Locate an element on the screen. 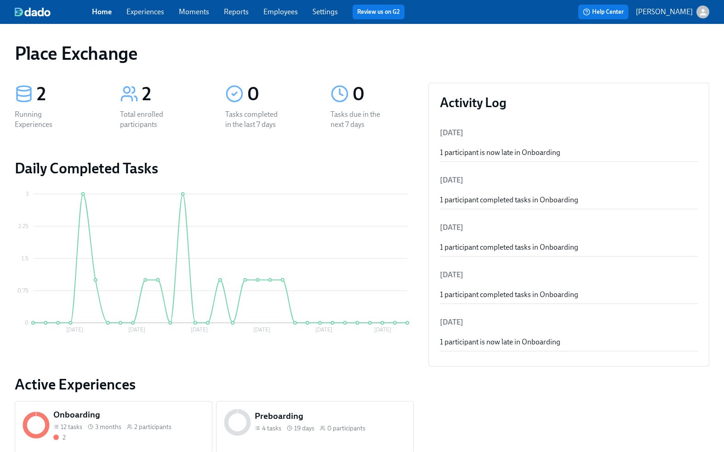  a: Active Experiences is located at coordinates (214, 384).